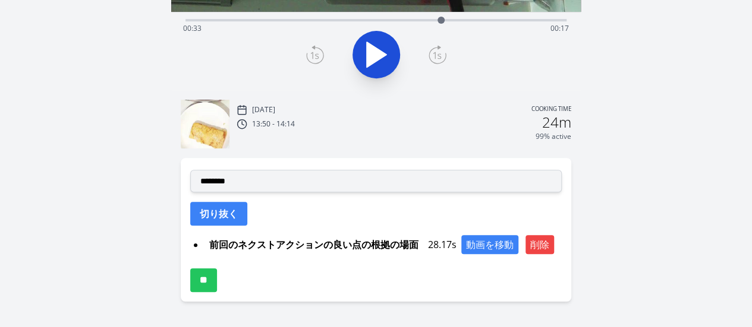 The width and height of the screenshot is (752, 327). Describe the element at coordinates (192, 28) in the screenshot. I see `span: 00:33` at that location.